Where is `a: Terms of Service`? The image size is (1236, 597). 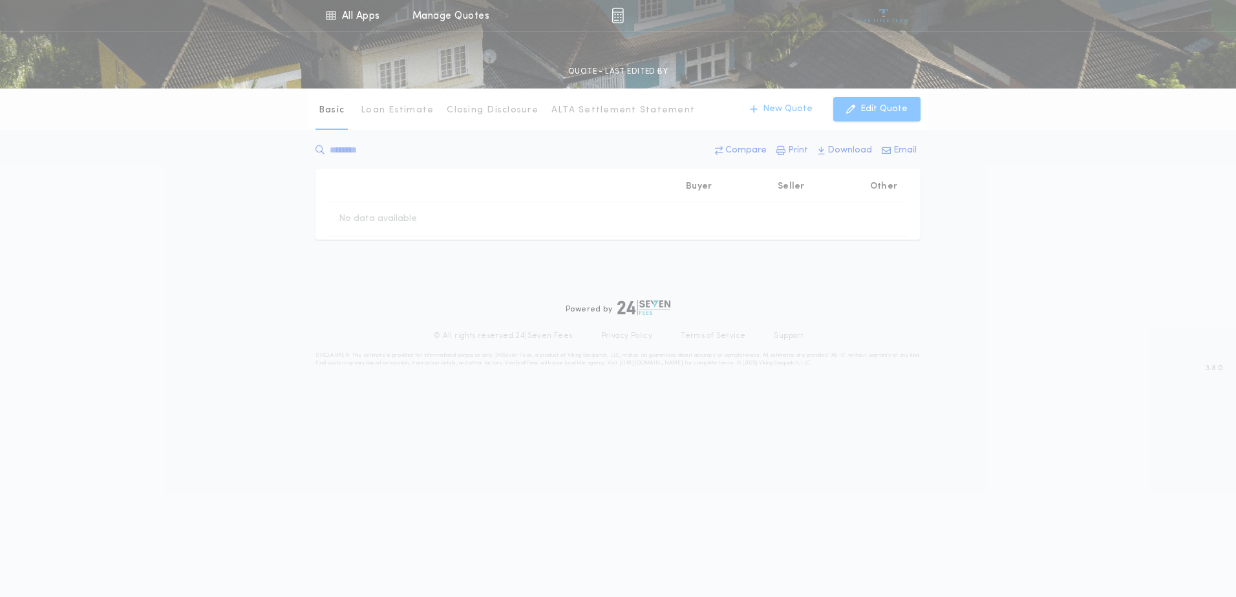
a: Terms of Service is located at coordinates (713, 336).